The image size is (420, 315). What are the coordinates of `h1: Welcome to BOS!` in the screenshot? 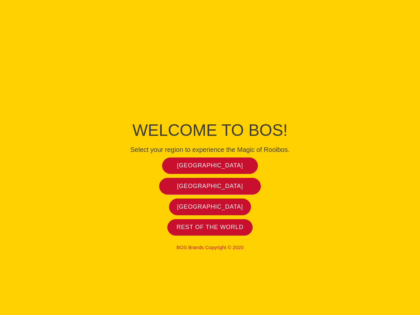 It's located at (210, 130).